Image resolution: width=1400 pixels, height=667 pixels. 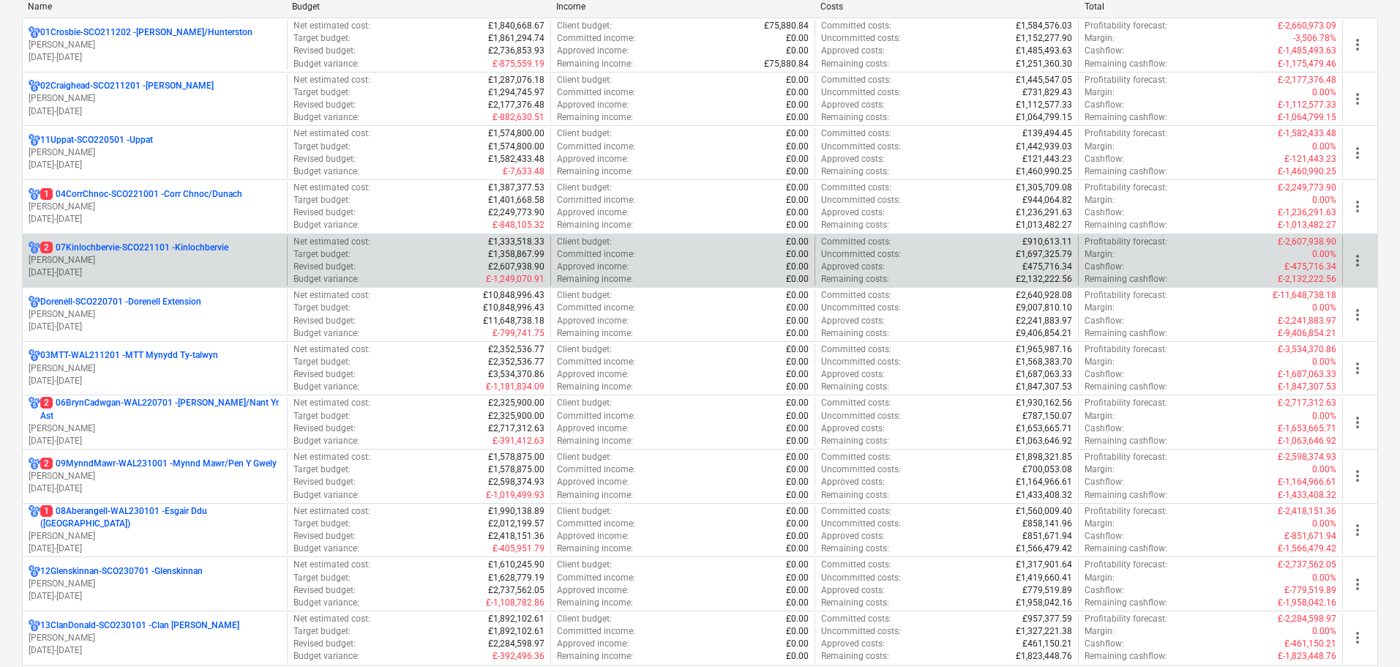 I want to click on div: Total, so click(x=1211, y=7).